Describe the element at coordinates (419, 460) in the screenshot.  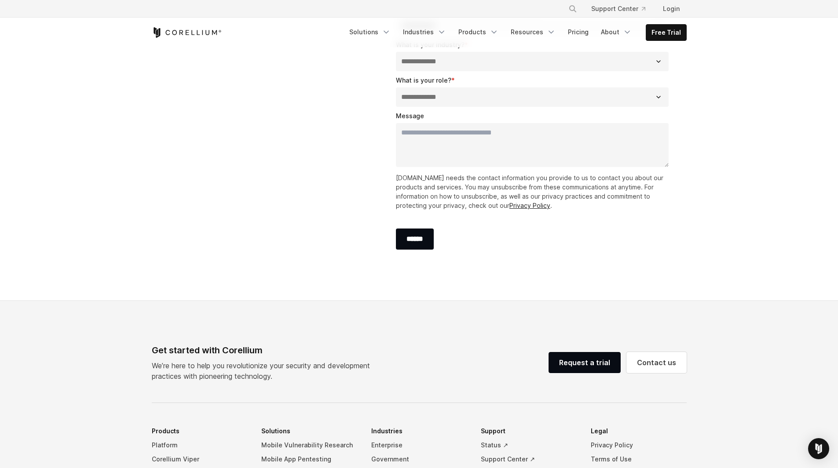
I see `a: Government` at that location.